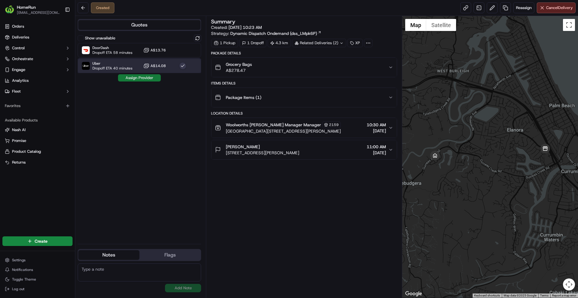 Image resolution: width=578 pixels, height=298 pixels. Describe the element at coordinates (37, 27) in the screenshot. I see `a: Orders` at that location.